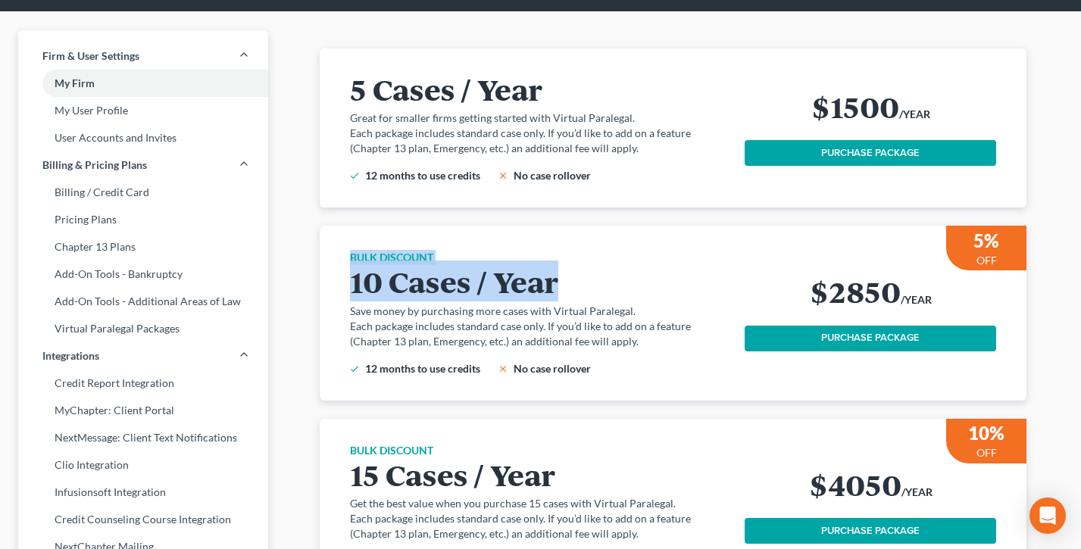 This screenshot has height=549, width=1081. What do you see at coordinates (538, 311) in the screenshot?
I see `p: Save money by purchasing more cases with Virtual Paralegal.` at bounding box center [538, 311].